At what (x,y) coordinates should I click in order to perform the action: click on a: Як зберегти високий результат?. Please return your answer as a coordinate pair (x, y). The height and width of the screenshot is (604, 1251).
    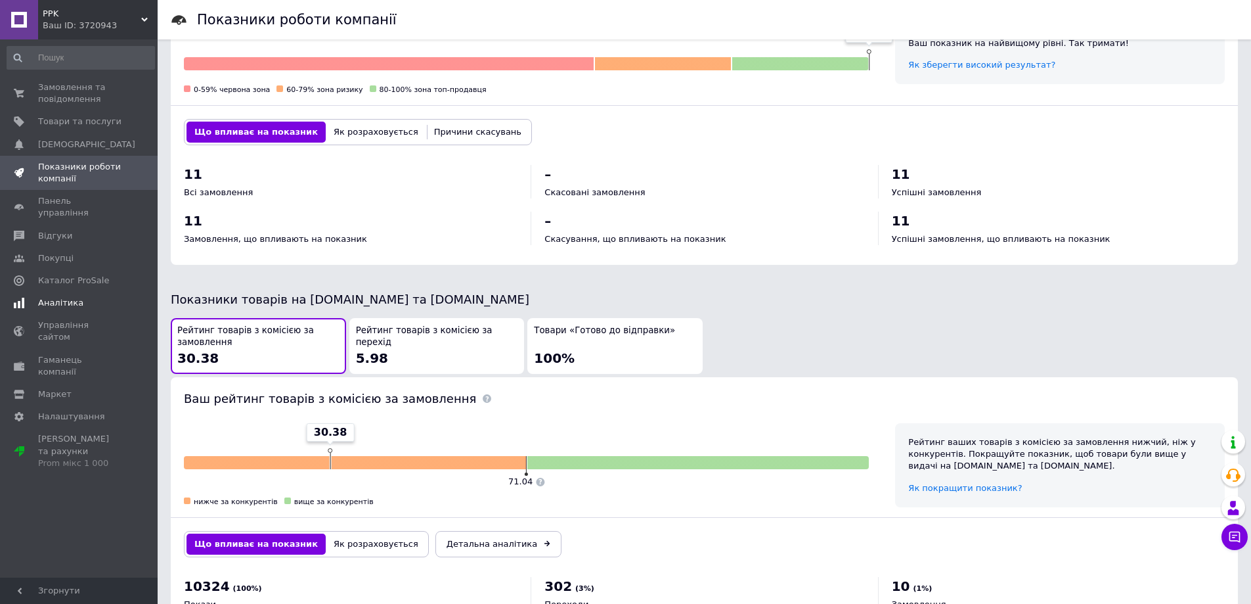
    Looking at the image, I should click on (982, 64).